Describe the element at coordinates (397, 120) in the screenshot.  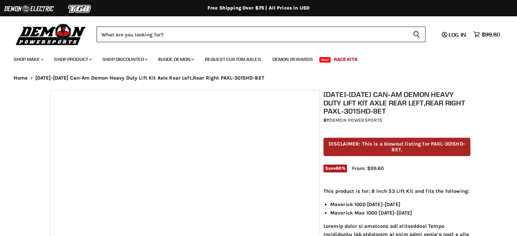
I see `div: by` at that location.